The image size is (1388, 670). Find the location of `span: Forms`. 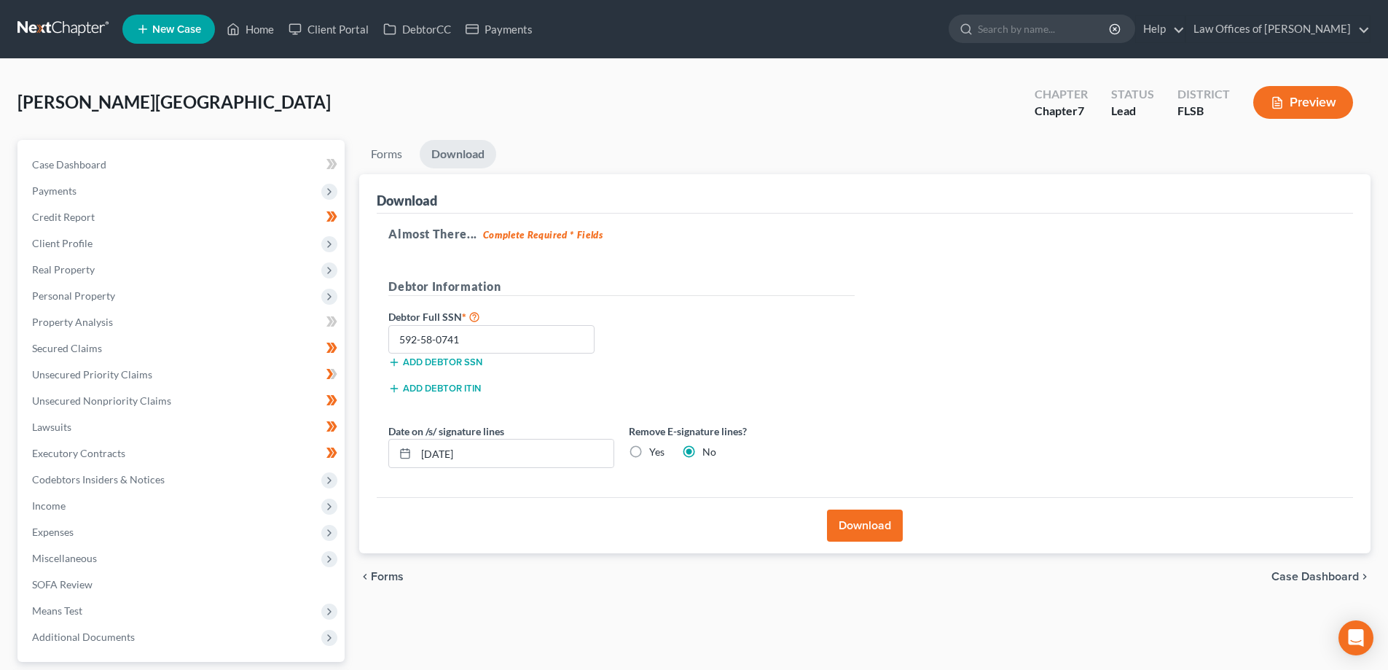

span: Forms is located at coordinates (387, 576).